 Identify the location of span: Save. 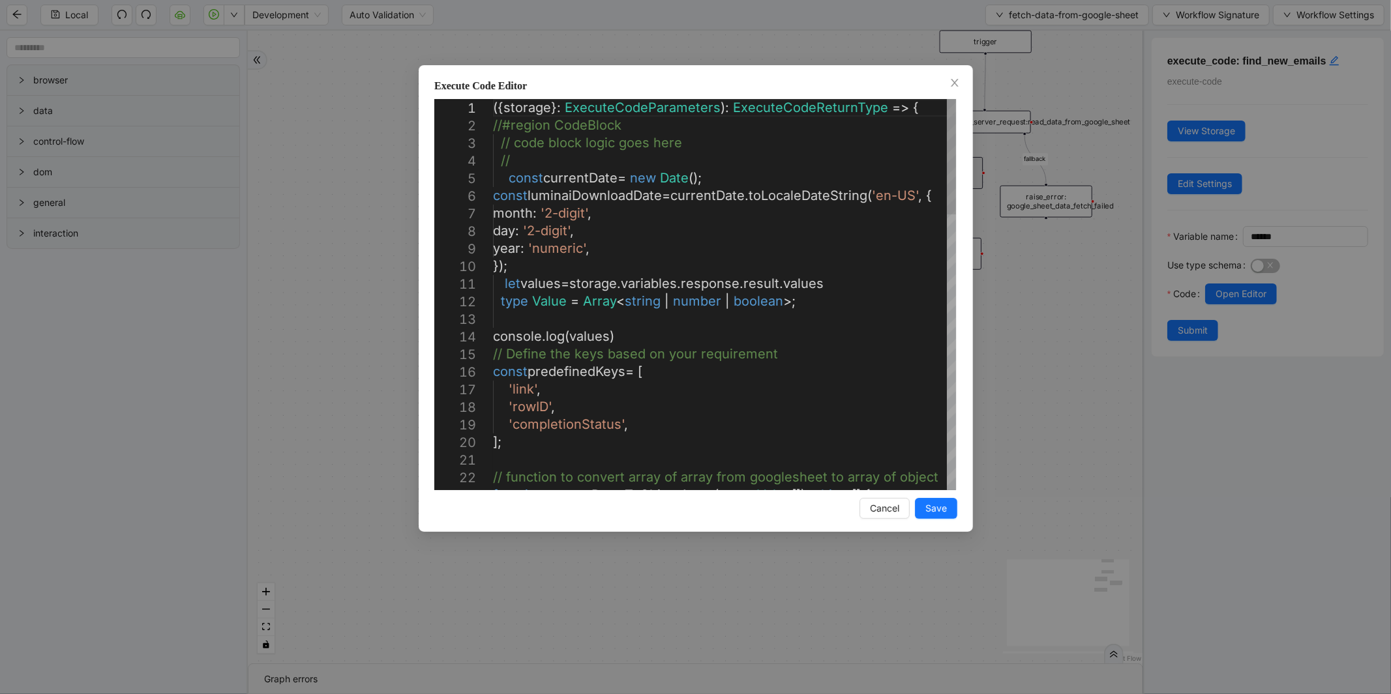
(936, 509).